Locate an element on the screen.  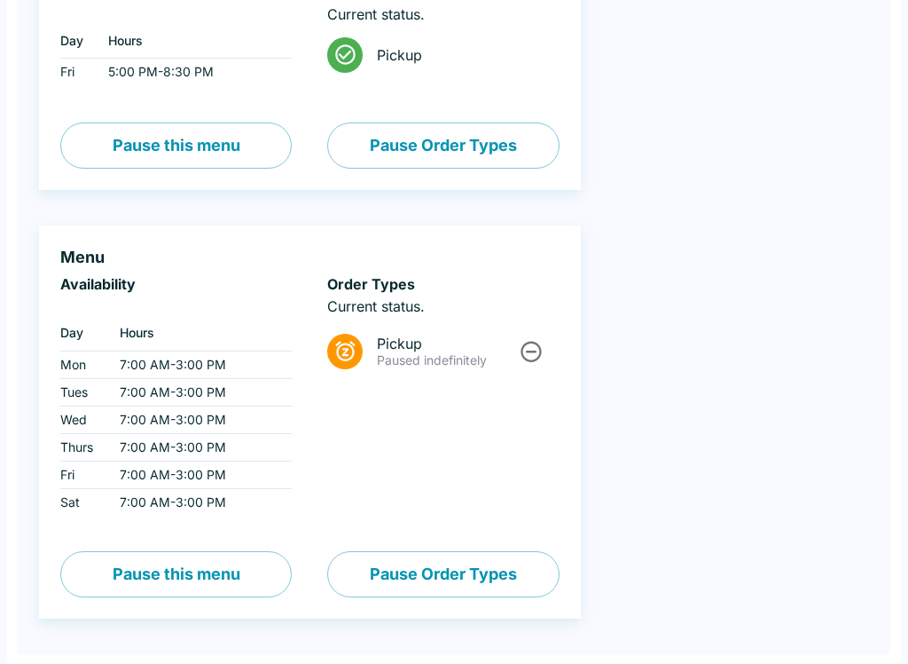
td: Wed is located at coordinates (82, 419).